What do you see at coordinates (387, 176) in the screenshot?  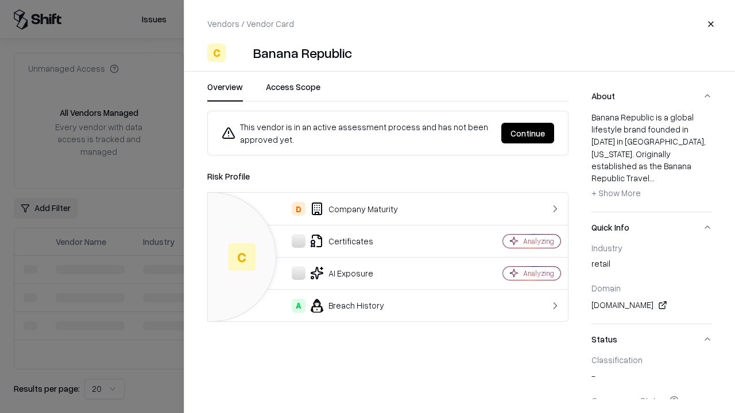 I see `div: Risk Profile` at bounding box center [387, 176].